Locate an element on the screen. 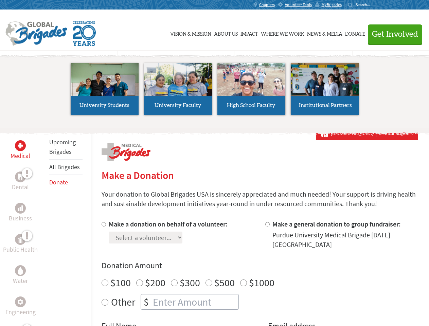 The image size is (429, 326). span: High School Faculty is located at coordinates (251, 105).